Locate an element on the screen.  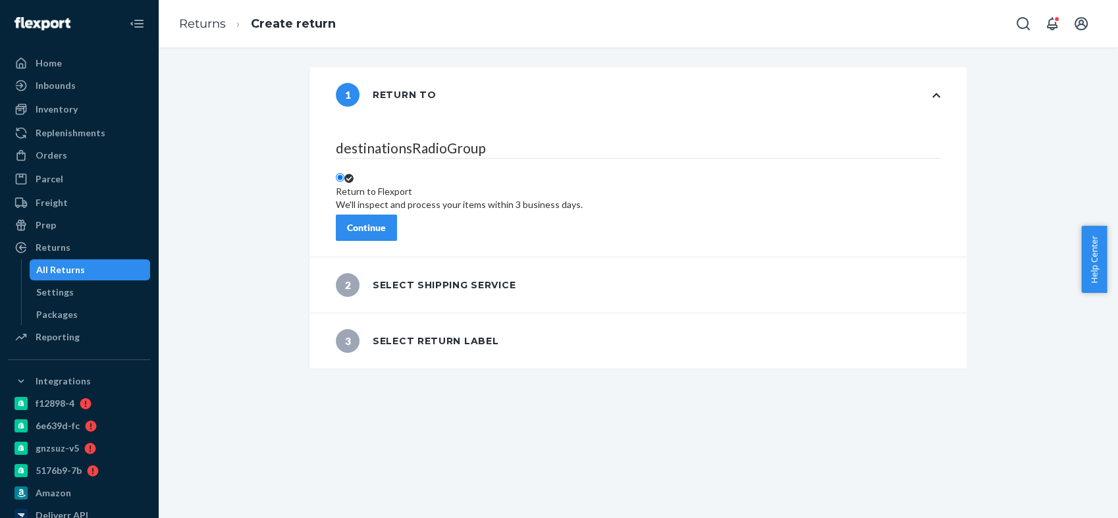
div: 6e639d-fc is located at coordinates (57, 426).